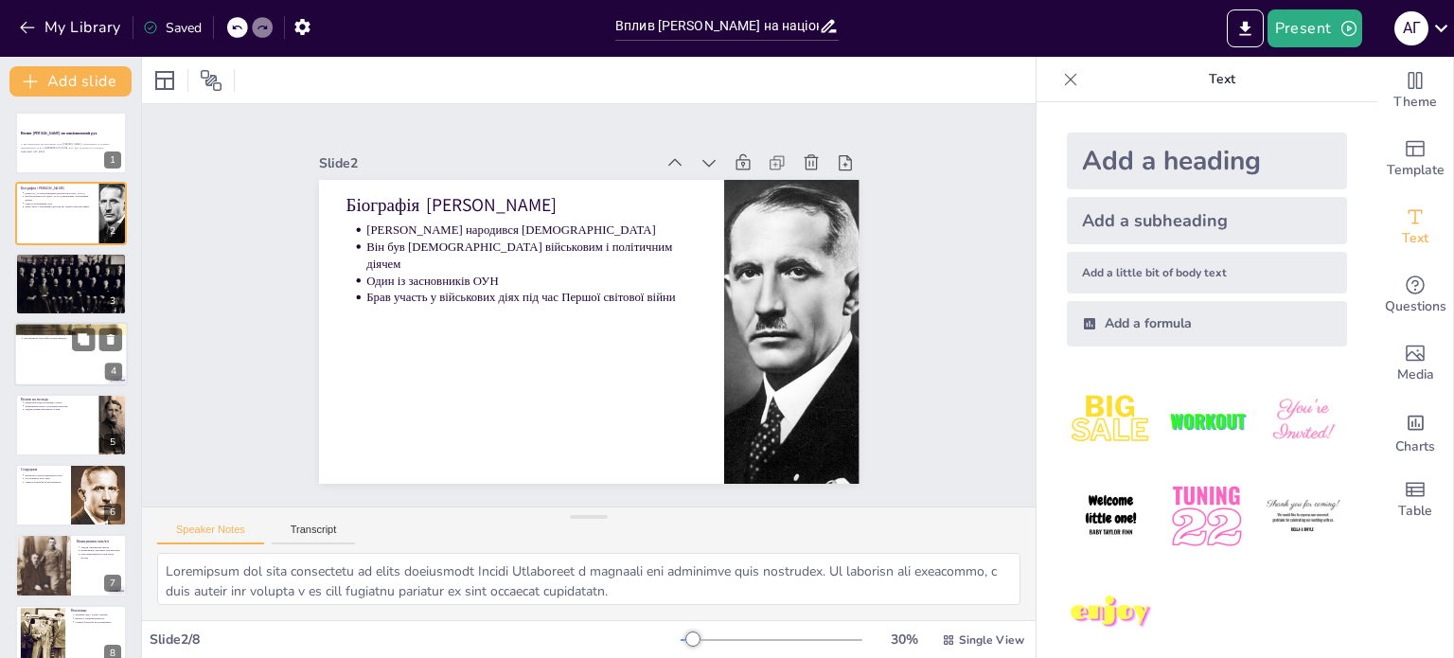 Image resolution: width=1454 pixels, height=658 pixels. I want to click on p: Популяризація його ідей серед молоді, so click(100, 556).